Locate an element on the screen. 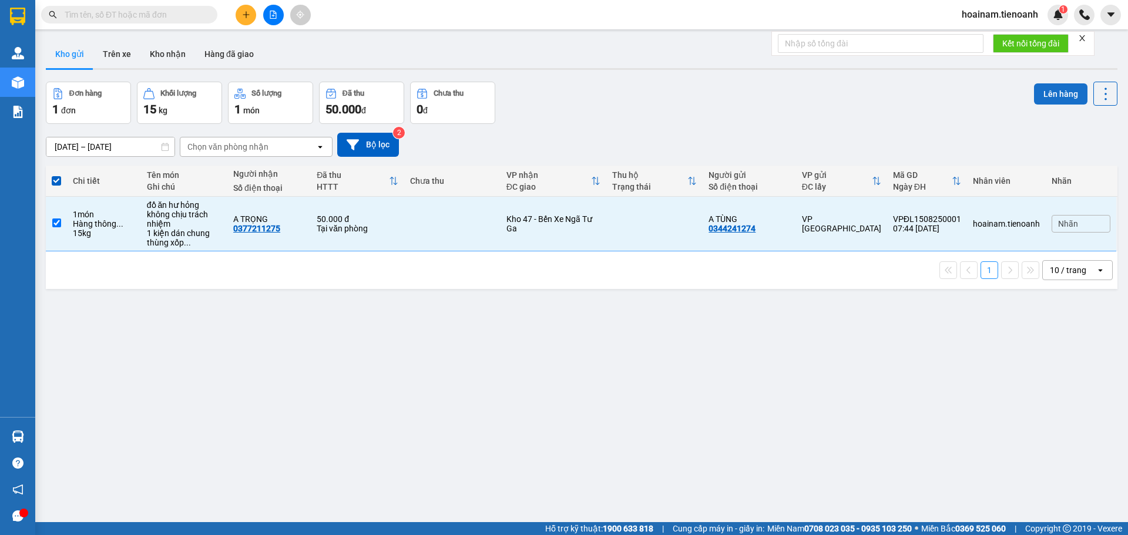  button: Đã thu50.000đ is located at coordinates (361, 103).